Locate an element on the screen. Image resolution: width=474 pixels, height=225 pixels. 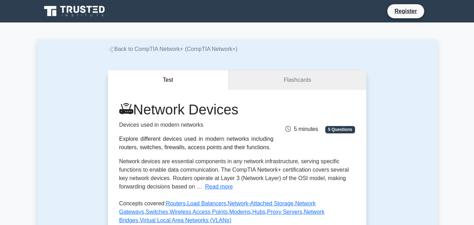
a: Network Bridges is located at coordinates (222, 216).